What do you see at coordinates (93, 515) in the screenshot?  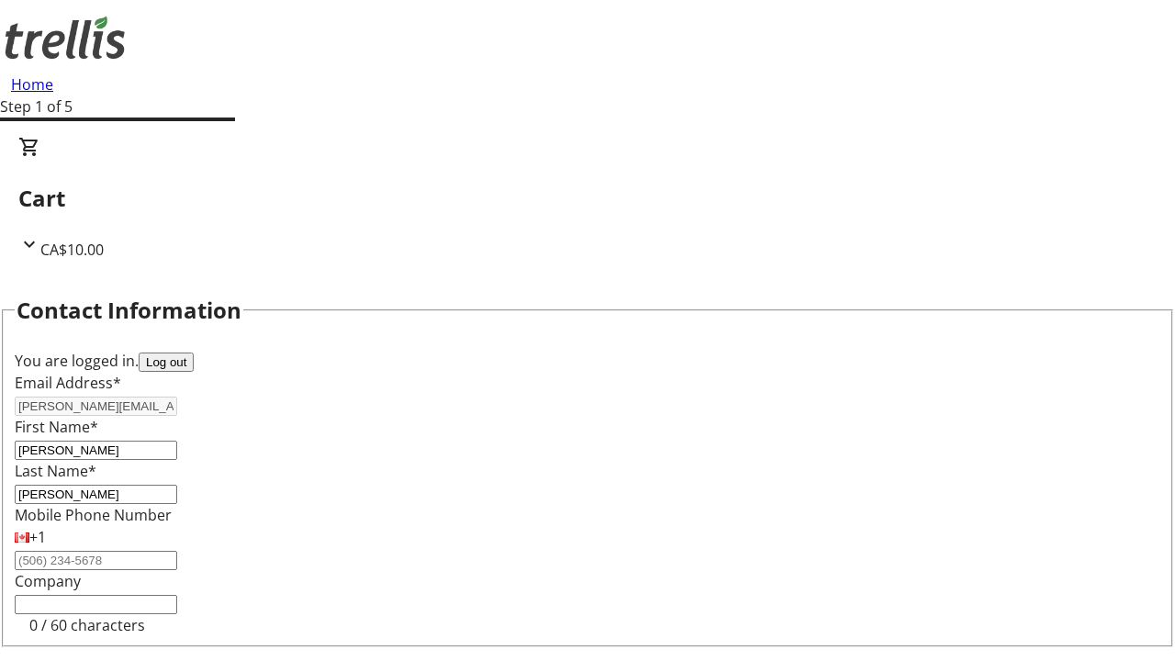 I see `label: Mobile Phone Number` at bounding box center [93, 515].